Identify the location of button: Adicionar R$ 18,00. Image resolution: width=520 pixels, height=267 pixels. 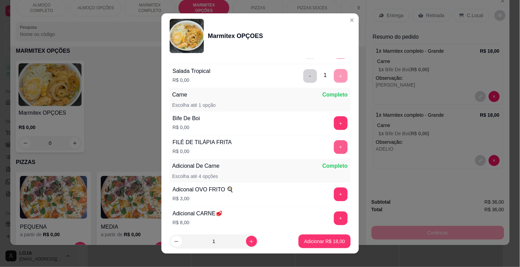
(324, 242).